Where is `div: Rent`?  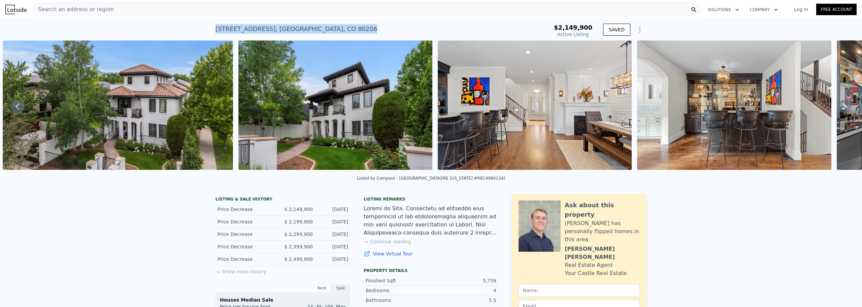 div: Rent is located at coordinates (322, 288).